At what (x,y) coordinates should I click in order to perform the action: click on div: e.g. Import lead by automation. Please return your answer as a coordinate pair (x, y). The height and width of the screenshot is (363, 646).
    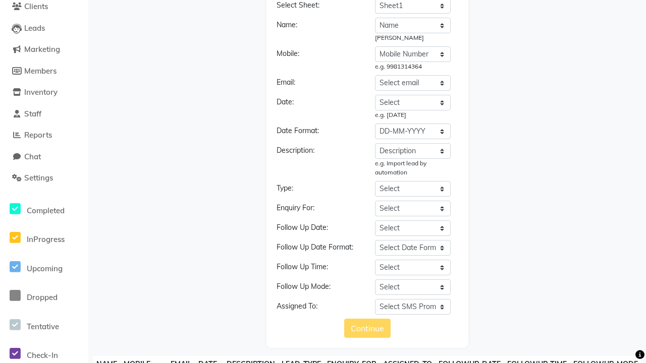
    Looking at the image, I should click on (413, 168).